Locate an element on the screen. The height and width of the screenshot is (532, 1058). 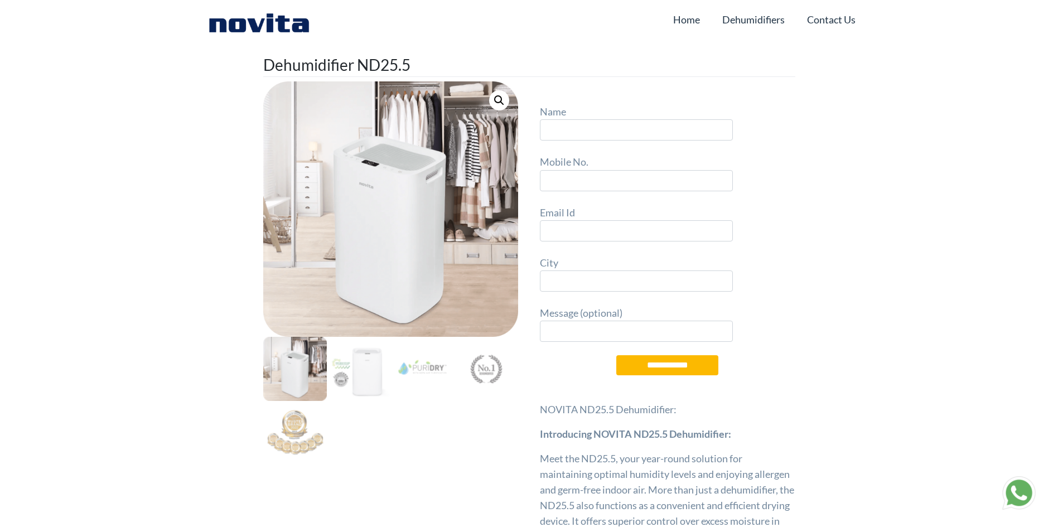
input: City is located at coordinates (636, 281).